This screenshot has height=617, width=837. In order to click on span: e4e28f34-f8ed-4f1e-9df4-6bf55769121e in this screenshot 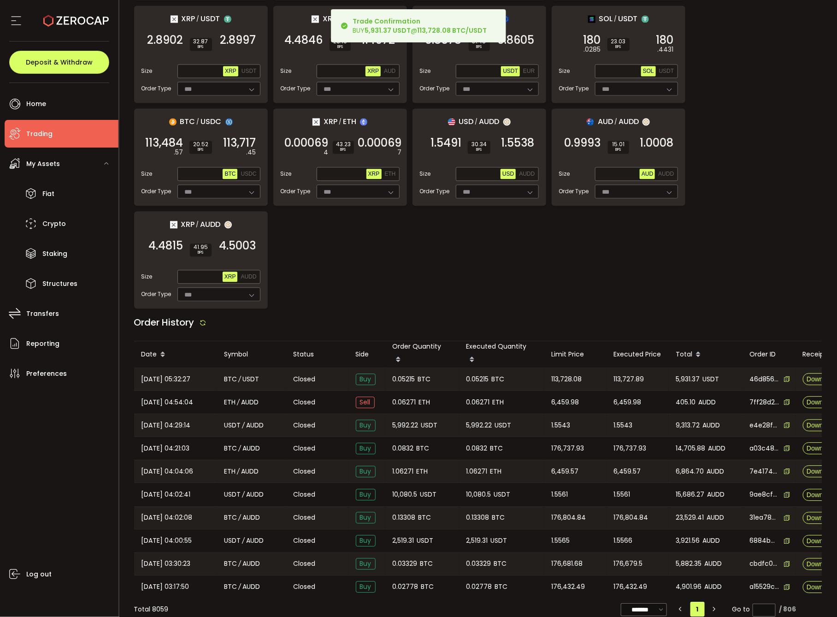, I will do `click(765, 425)`.